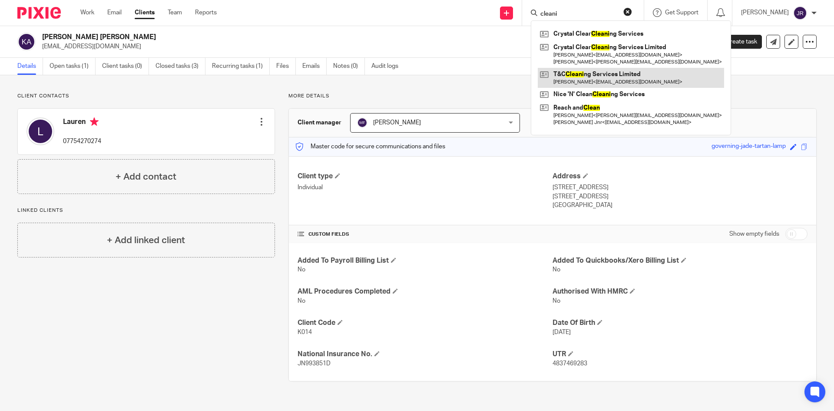  I want to click on a: Notes (0), so click(349, 66).